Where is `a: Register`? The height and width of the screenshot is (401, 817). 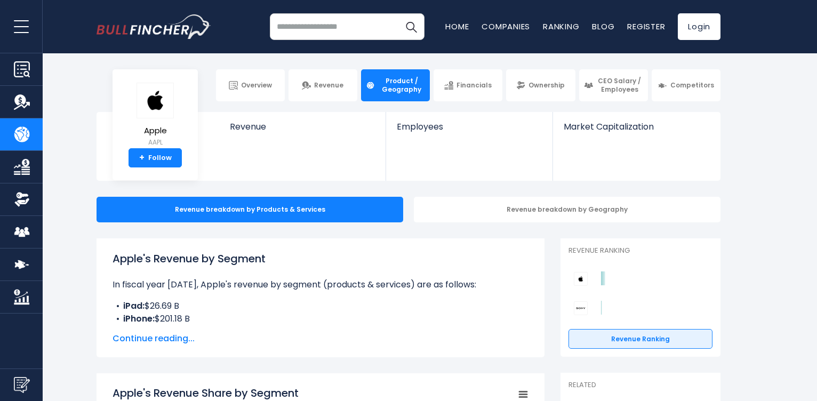
a: Register is located at coordinates (645, 26).